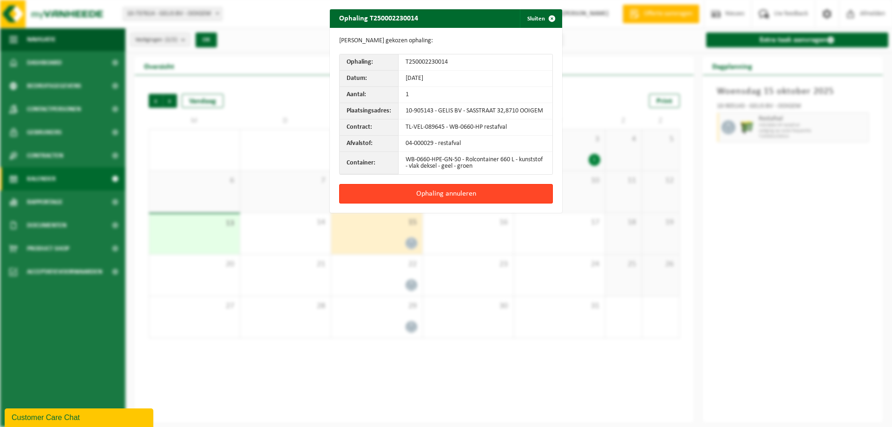 This screenshot has height=427, width=892. What do you see at coordinates (475, 111) in the screenshot?
I see `td: 10-905143 - GELIS BV - SASSTRAAT 32,8710 OOIGEM` at bounding box center [475, 111].